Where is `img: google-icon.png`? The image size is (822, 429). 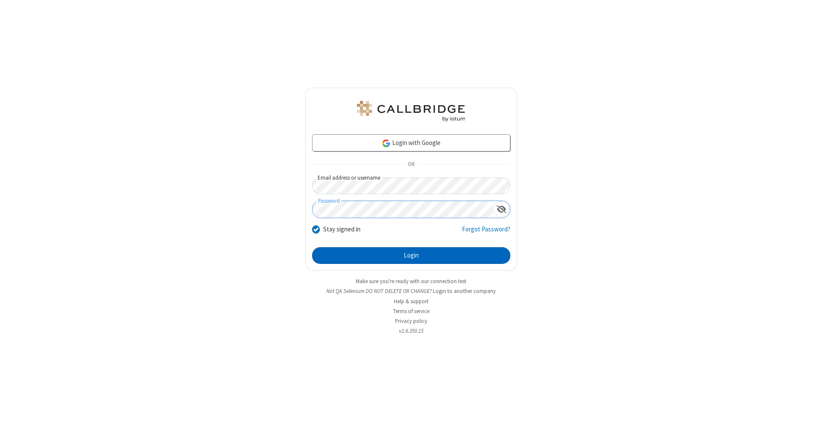 img: google-icon.png is located at coordinates (386, 143).